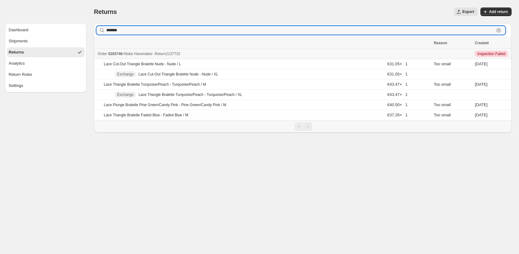 This screenshot has height=254, width=519. What do you see at coordinates (491, 54) in the screenshot?
I see `span: Inspection Failed` at bounding box center [491, 54].